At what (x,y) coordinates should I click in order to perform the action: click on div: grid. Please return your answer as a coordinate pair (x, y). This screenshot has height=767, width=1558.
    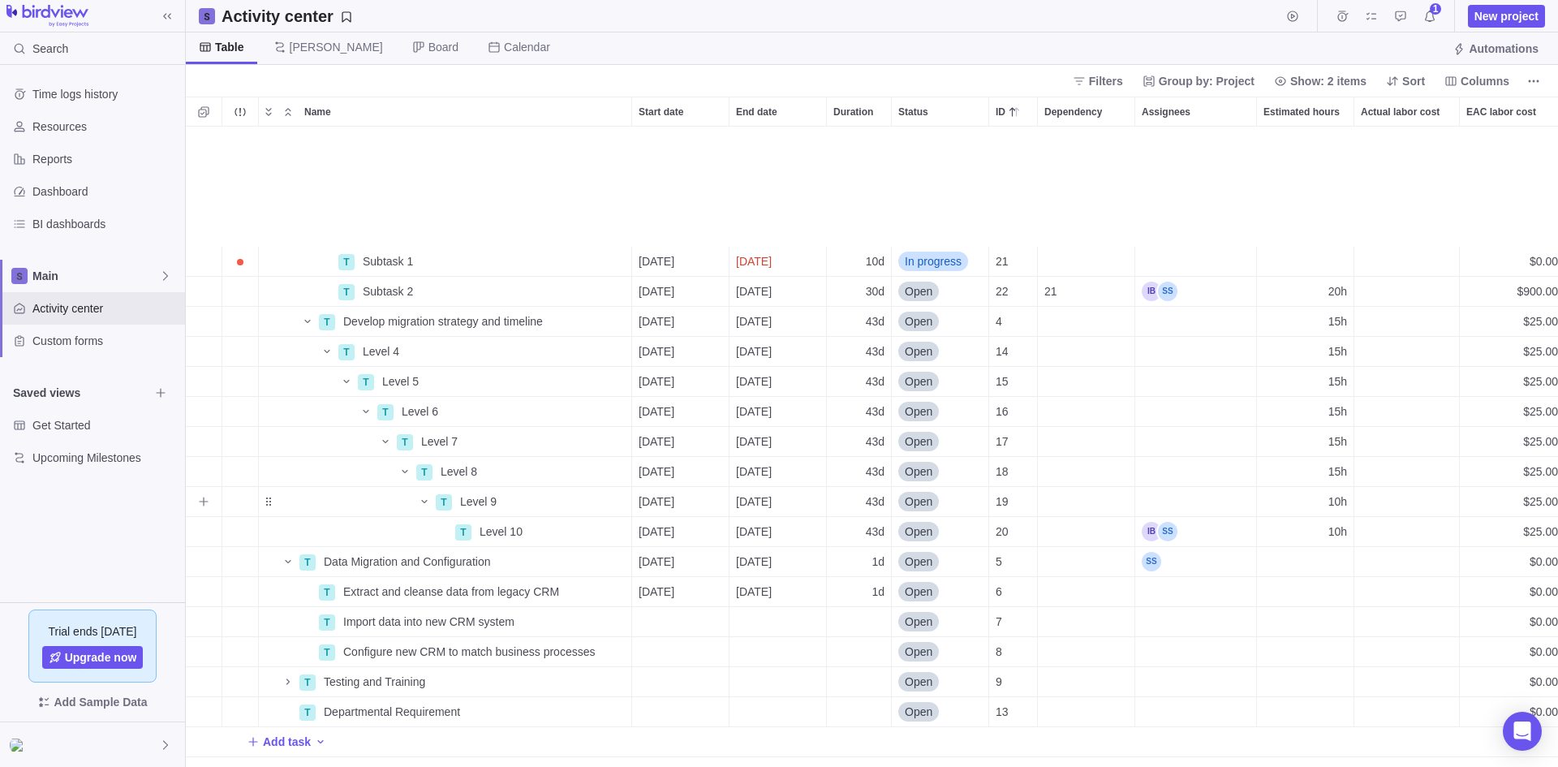
    Looking at the image, I should click on (872, 446).